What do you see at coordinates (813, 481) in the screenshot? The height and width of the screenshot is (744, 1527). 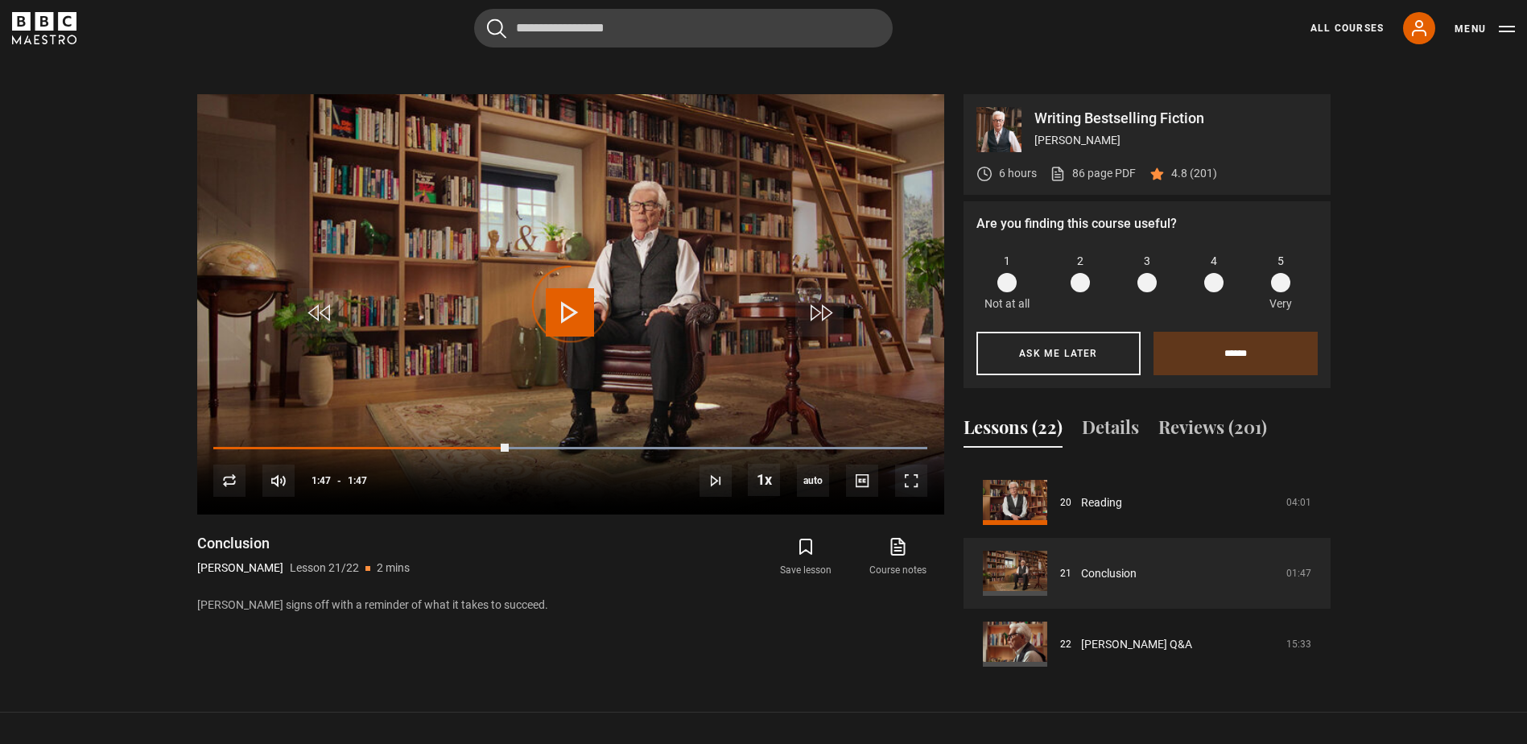 I see `span: auto` at bounding box center [813, 481].